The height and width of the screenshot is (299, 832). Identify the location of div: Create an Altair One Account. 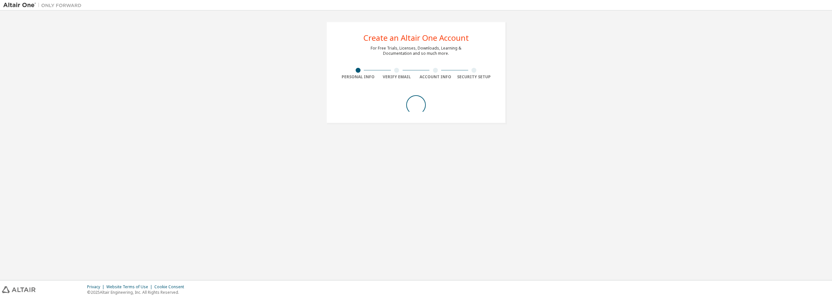
(416, 38).